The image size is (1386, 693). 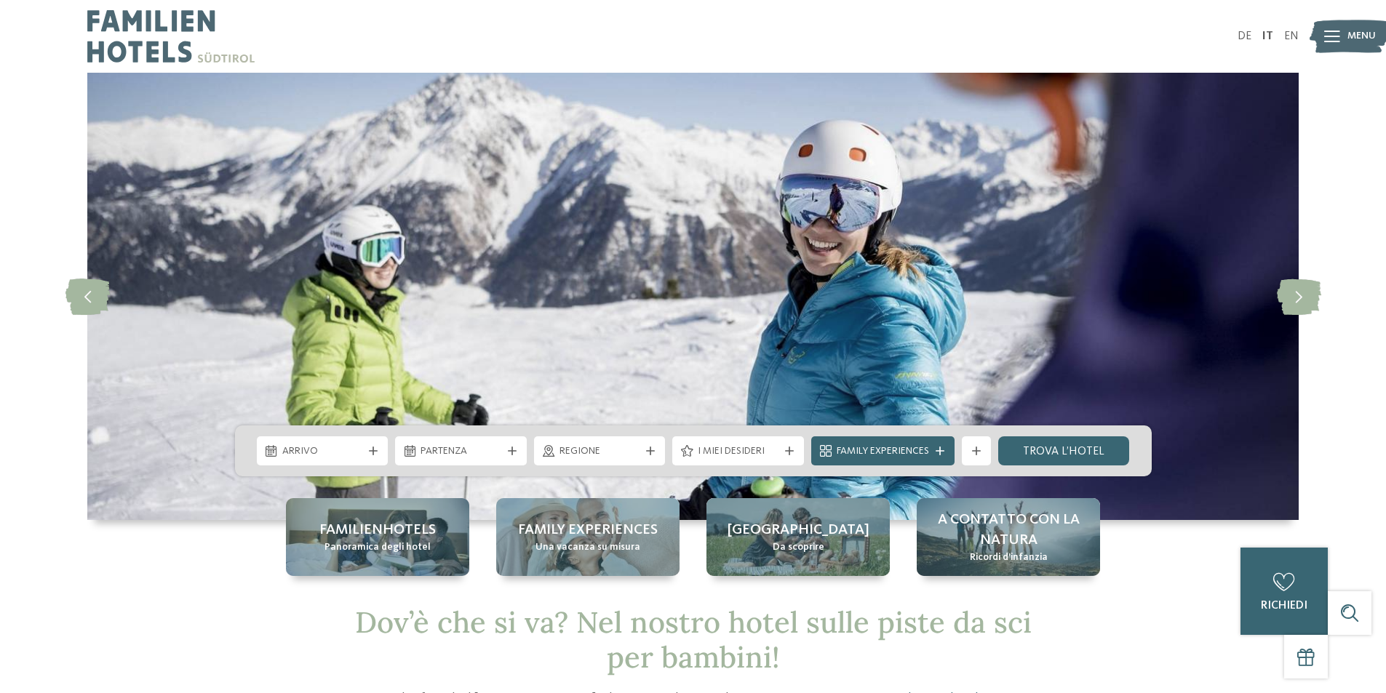 What do you see at coordinates (599, 452) in the screenshot?
I see `span: Regione` at bounding box center [599, 452].